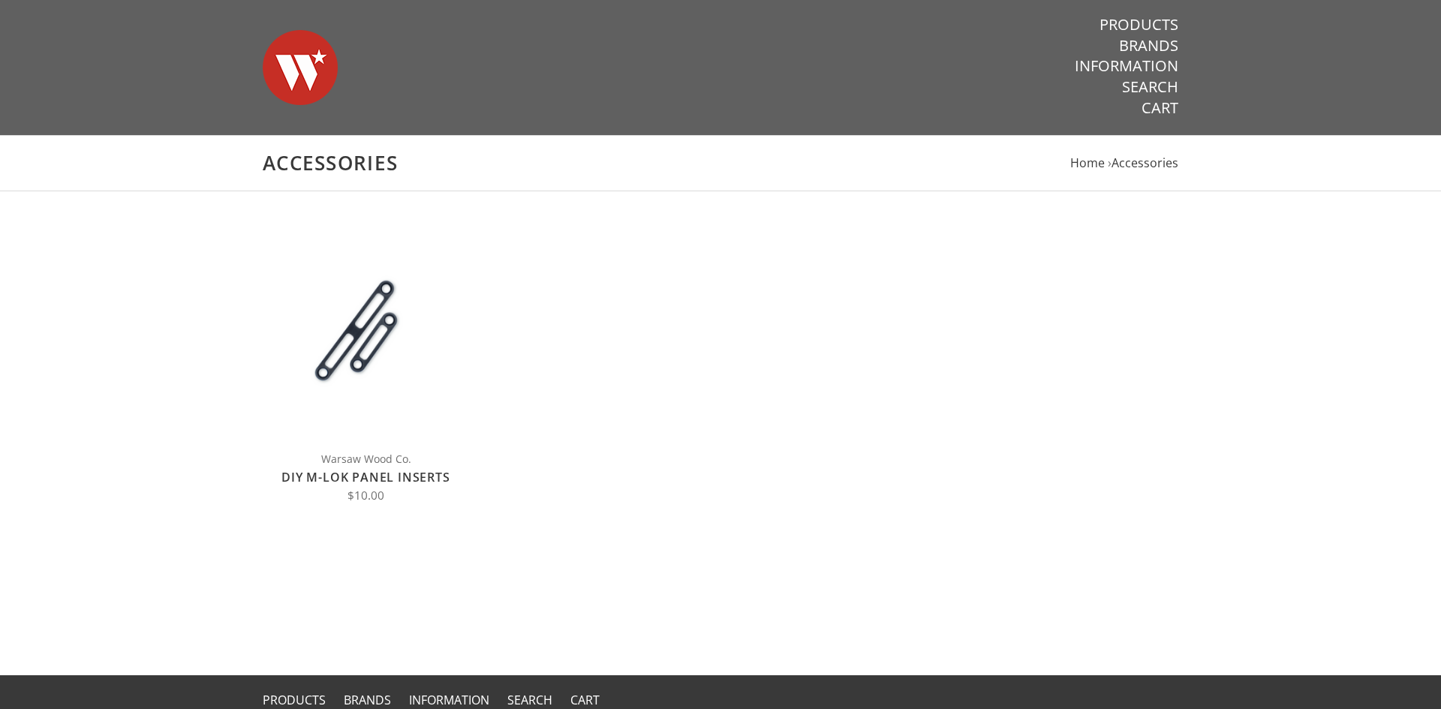  Describe the element at coordinates (721, 163) in the screenshot. I see `h1: Accessories` at that location.